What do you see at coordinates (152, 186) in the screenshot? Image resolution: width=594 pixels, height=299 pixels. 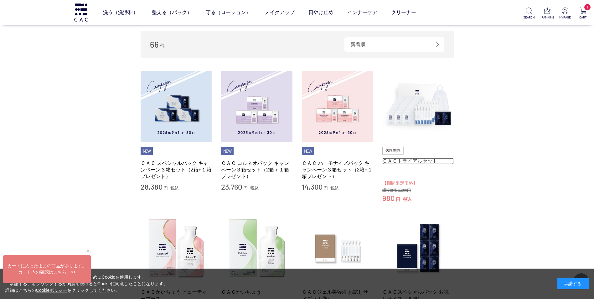 I see `span: 28,380` at bounding box center [152, 186].